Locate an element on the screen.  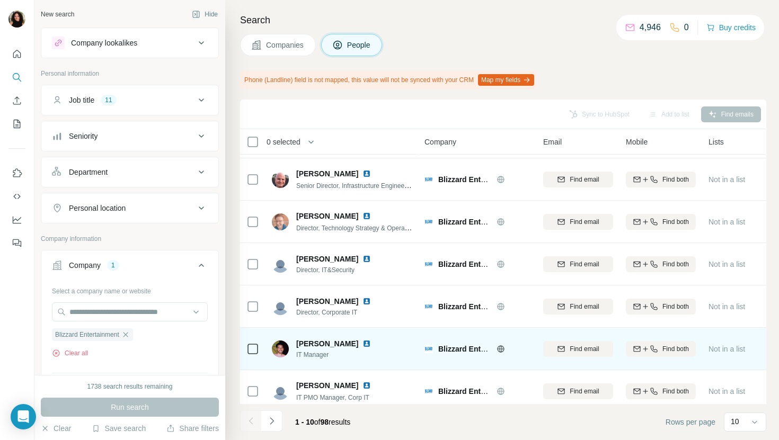
button: Hide is located at coordinates (204, 14).